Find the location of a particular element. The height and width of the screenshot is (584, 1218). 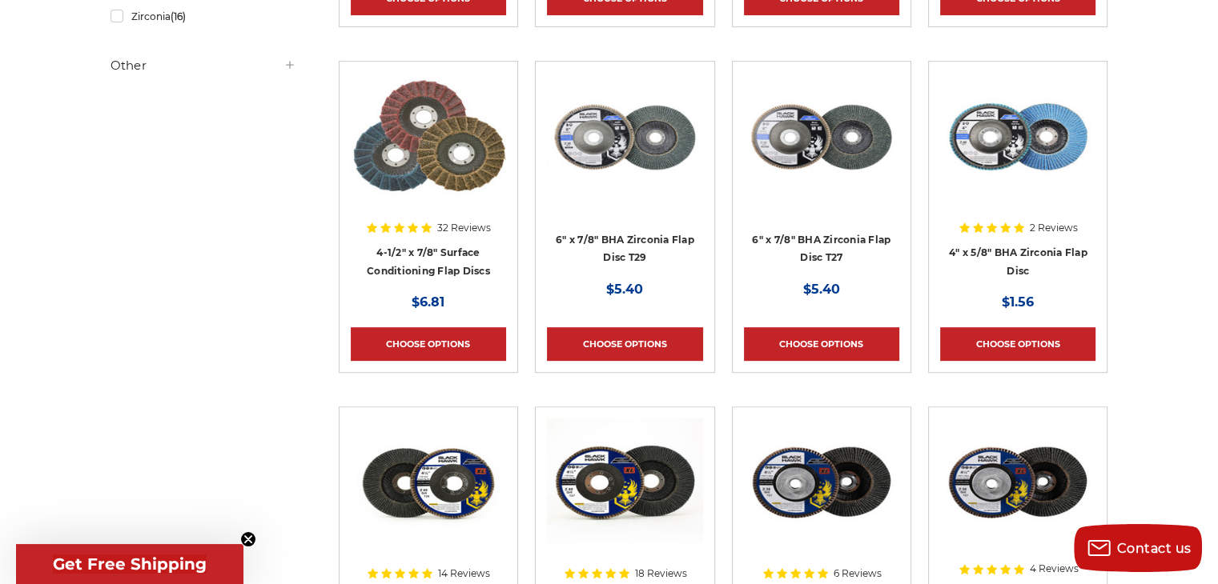

span: Contact us is located at coordinates (1154, 548).